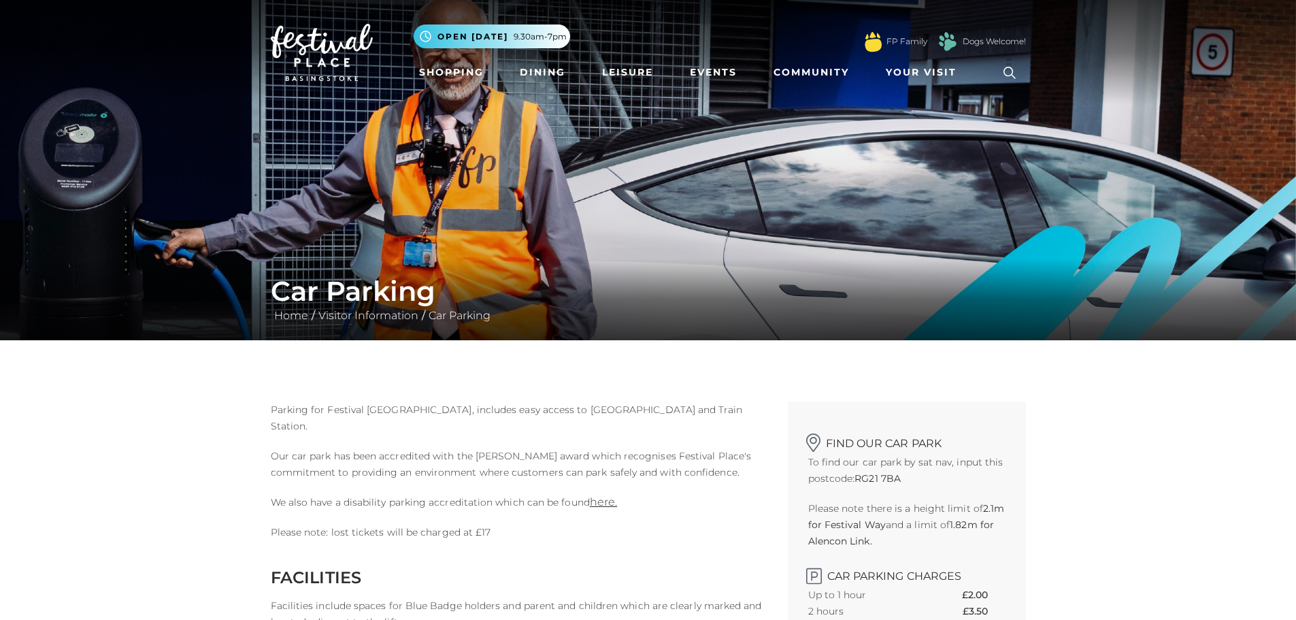 This screenshot has width=1296, height=620. Describe the element at coordinates (368, 315) in the screenshot. I see `a: Visitor Information` at that location.